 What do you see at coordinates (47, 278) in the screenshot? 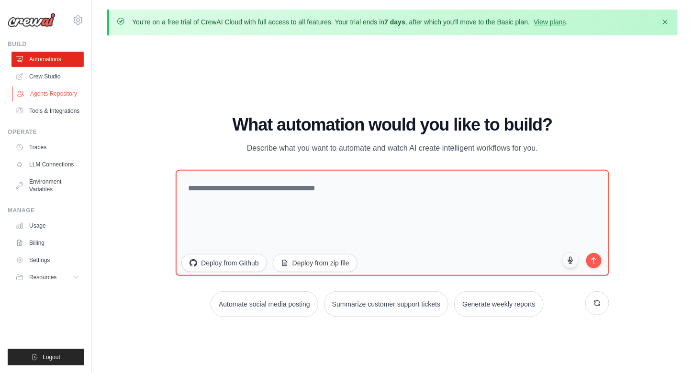
I see `button: Resources` at bounding box center [47, 278].